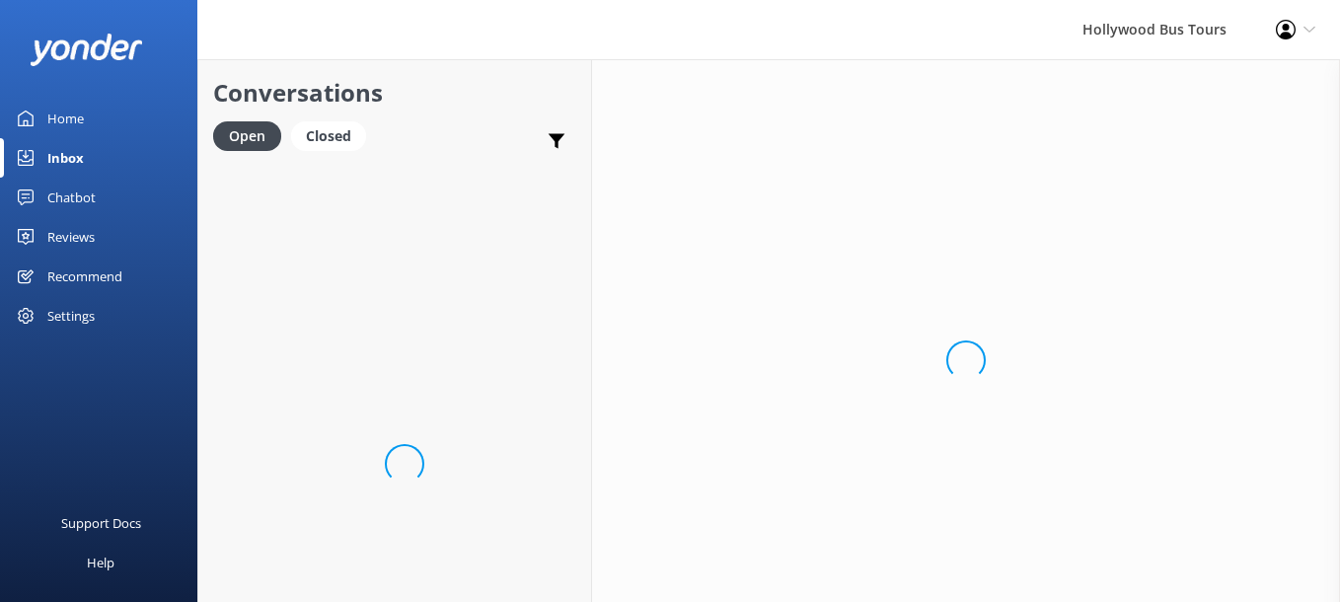  I want to click on h2: Conversations, so click(395, 93).